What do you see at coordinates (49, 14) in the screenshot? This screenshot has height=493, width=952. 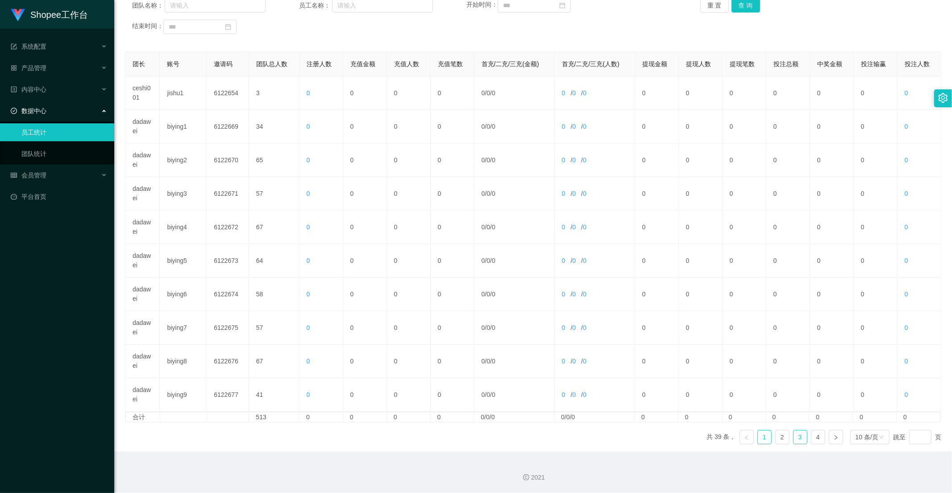 I see `a: Shopee工作台` at bounding box center [49, 14].